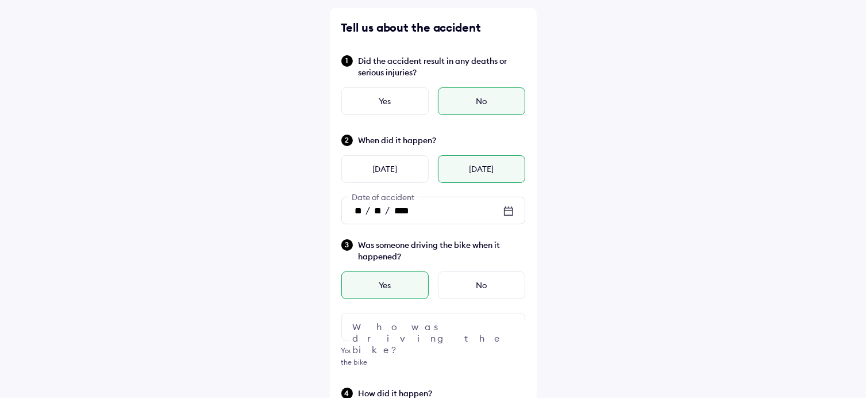  What do you see at coordinates (442, 67) in the screenshot?
I see `span: Did the accident result in any deaths or serious injuries?` at bounding box center [442, 67].